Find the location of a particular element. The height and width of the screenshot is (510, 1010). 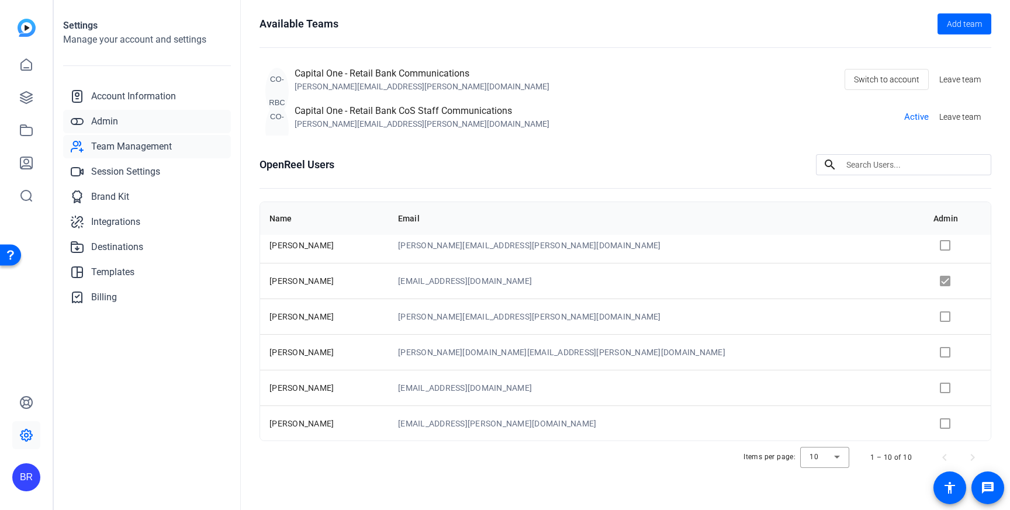

span: Templates is located at coordinates (113, 272).